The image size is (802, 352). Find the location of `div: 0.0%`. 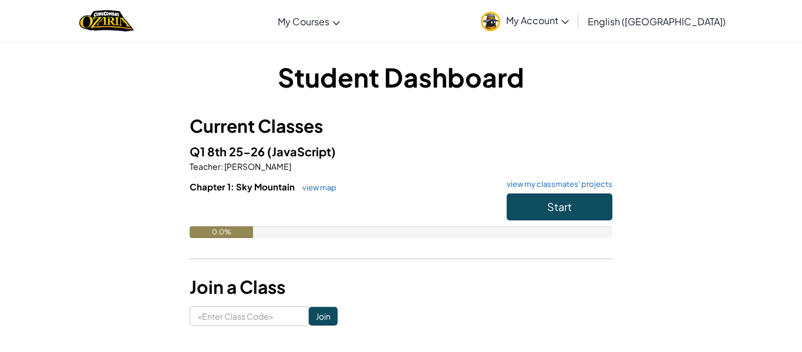

div: 0.0% is located at coordinates (221, 232).